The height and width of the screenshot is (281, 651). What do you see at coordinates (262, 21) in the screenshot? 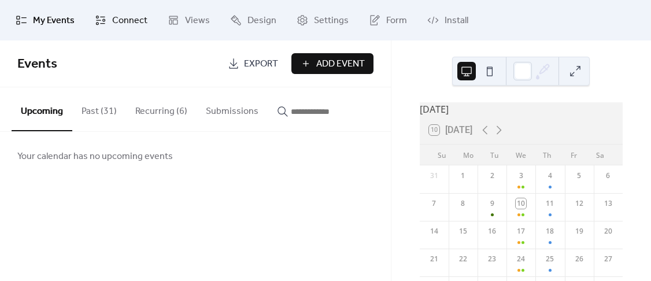
I see `span: Design` at bounding box center [262, 21].